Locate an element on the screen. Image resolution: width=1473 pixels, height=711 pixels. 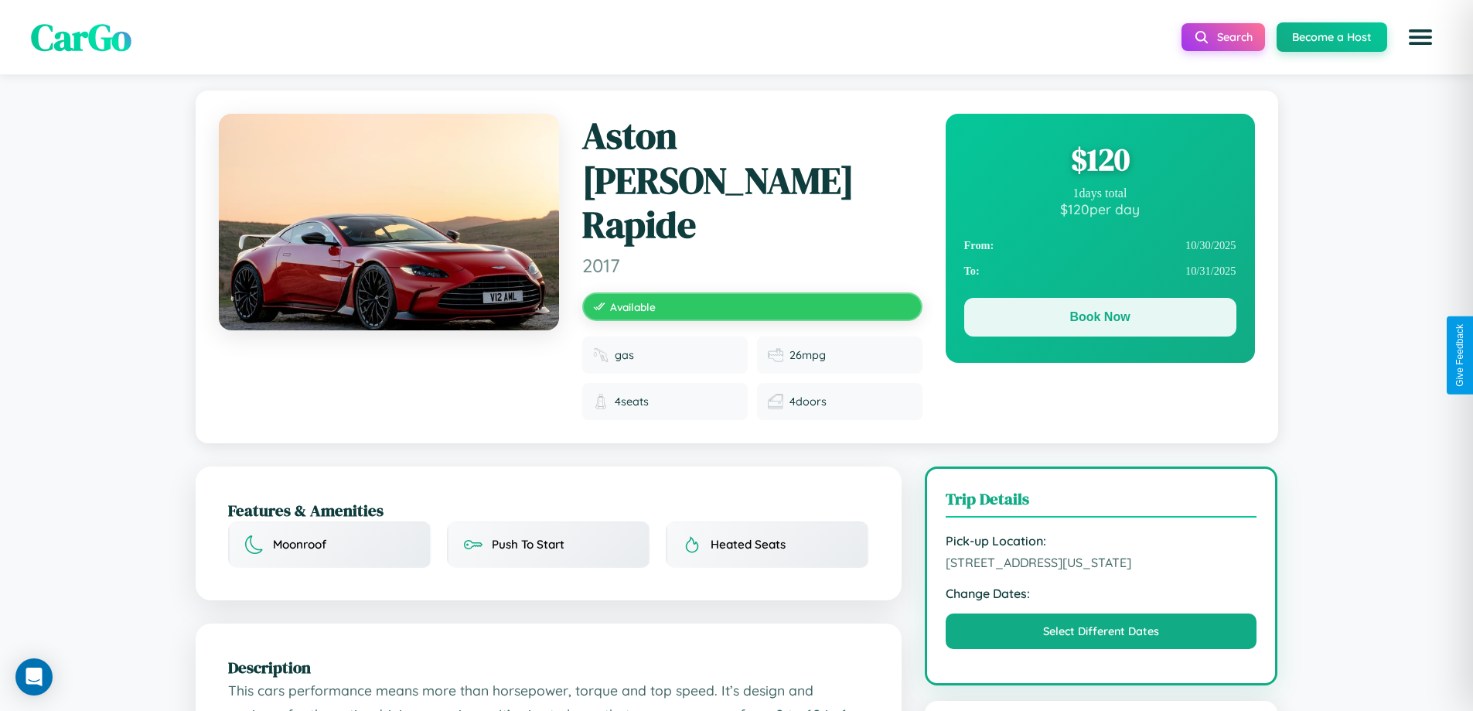
img: Fuel efficiency is located at coordinates (776, 355).